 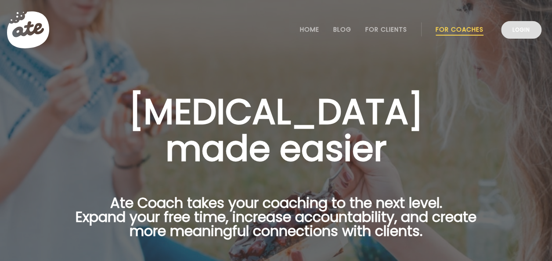 I want to click on a: Home, so click(x=310, y=29).